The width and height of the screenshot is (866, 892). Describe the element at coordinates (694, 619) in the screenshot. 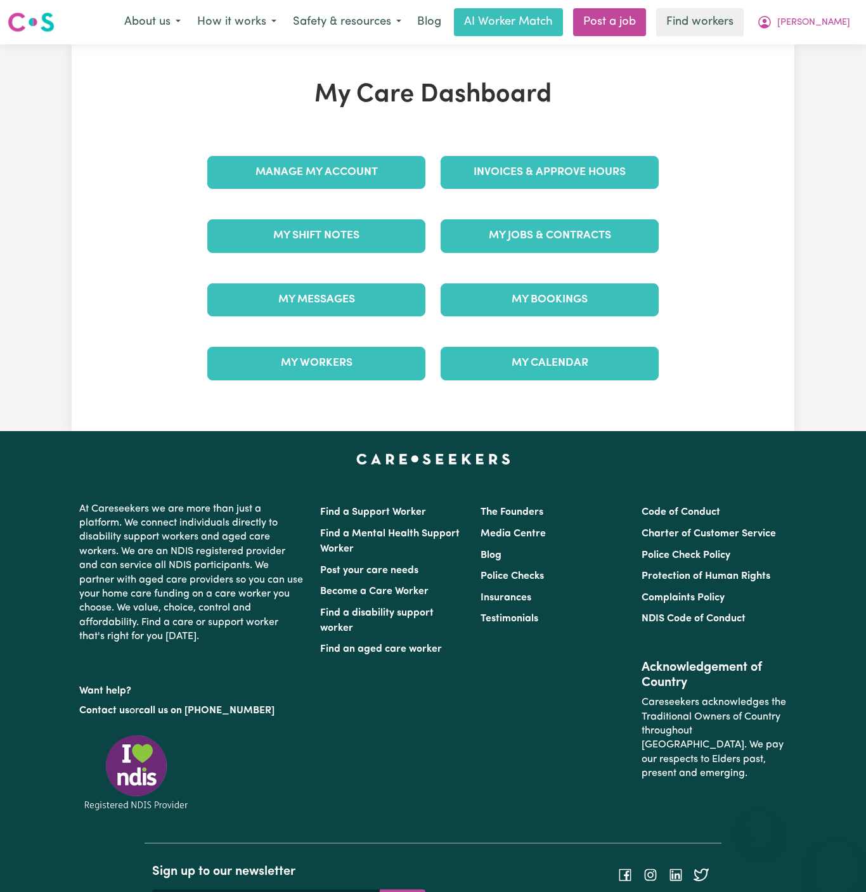

I see `a: NDIS Code of Conduct` at that location.